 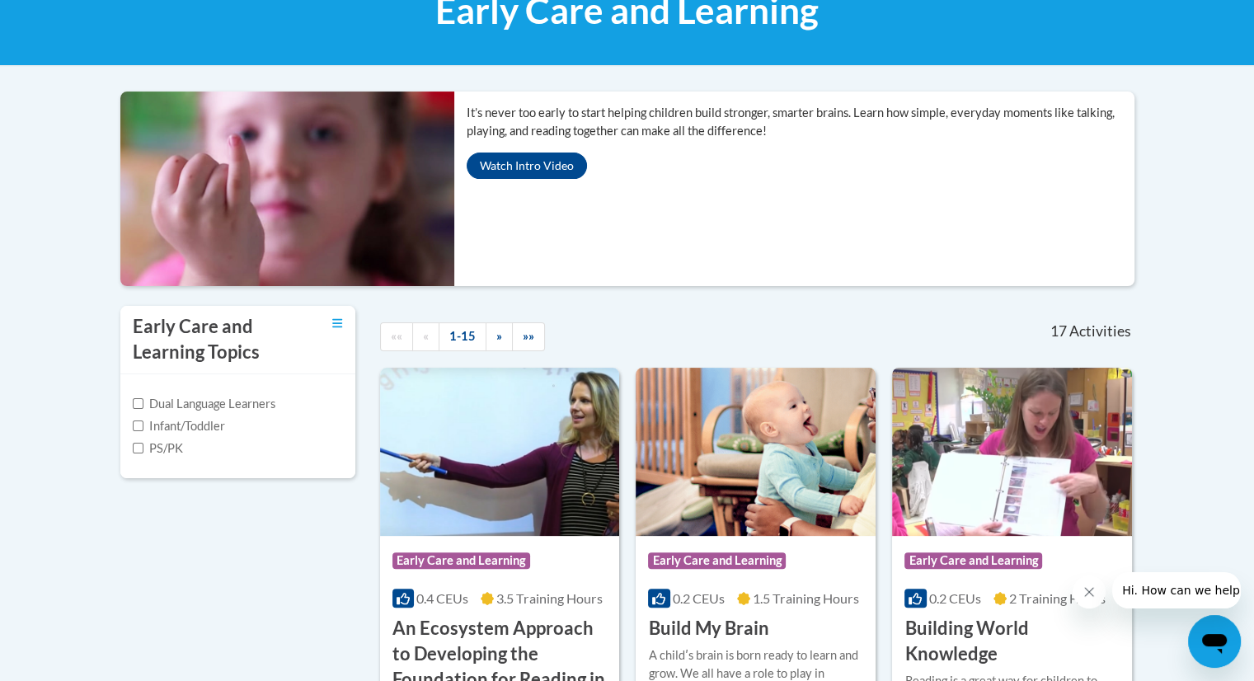 What do you see at coordinates (549, 598) in the screenshot?
I see `span: 3.5 Training Hours` at bounding box center [549, 598].